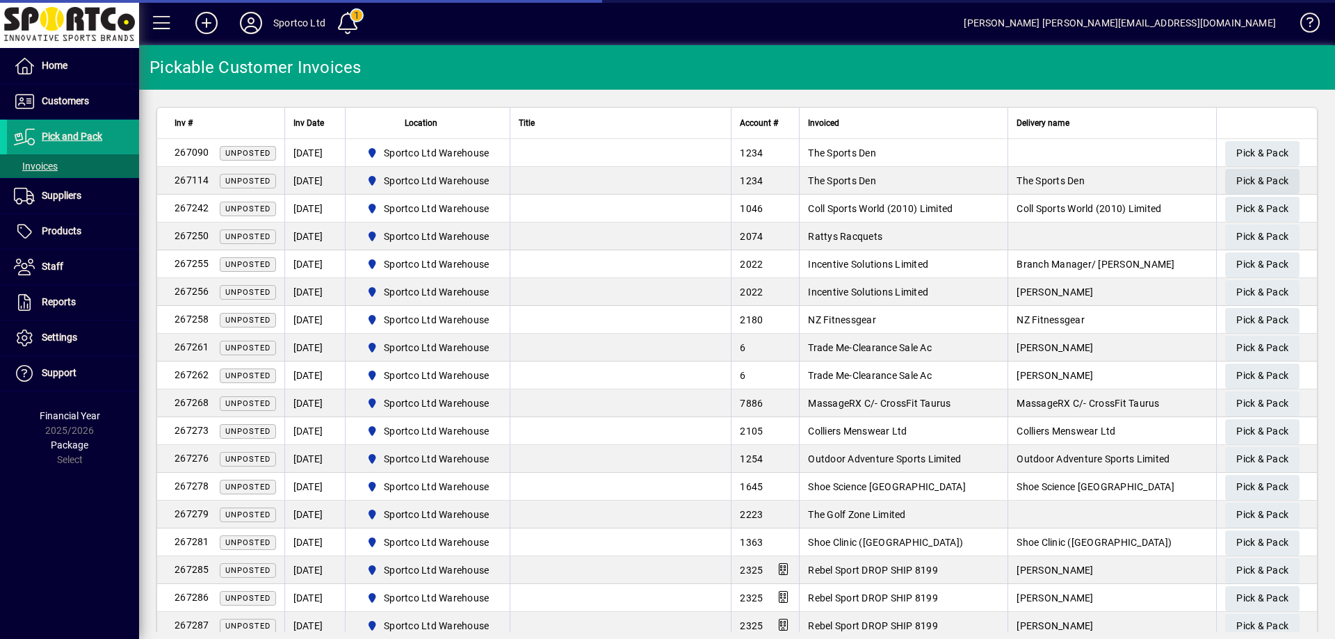 The image size is (1335, 639). What do you see at coordinates (1112, 123) in the screenshot?
I see `div: Delivery name` at bounding box center [1112, 123].